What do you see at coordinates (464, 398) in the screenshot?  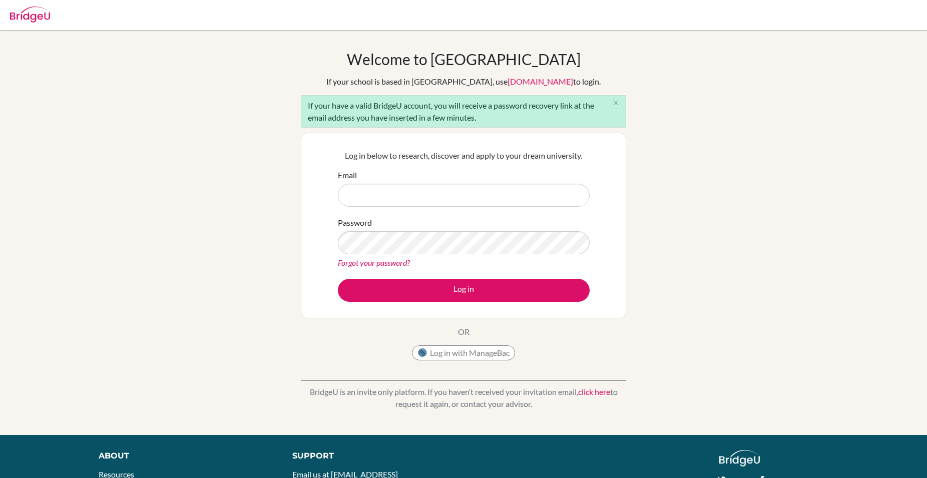 I see `p: BridgeU is an invite only platform. If you haven’t received your invitation email, to request it ...` at bounding box center [464, 398].